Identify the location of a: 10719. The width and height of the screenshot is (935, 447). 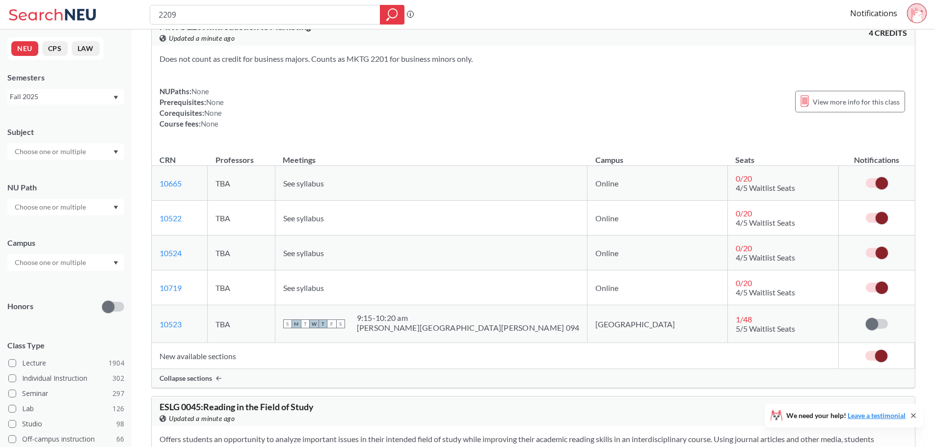
(170, 288).